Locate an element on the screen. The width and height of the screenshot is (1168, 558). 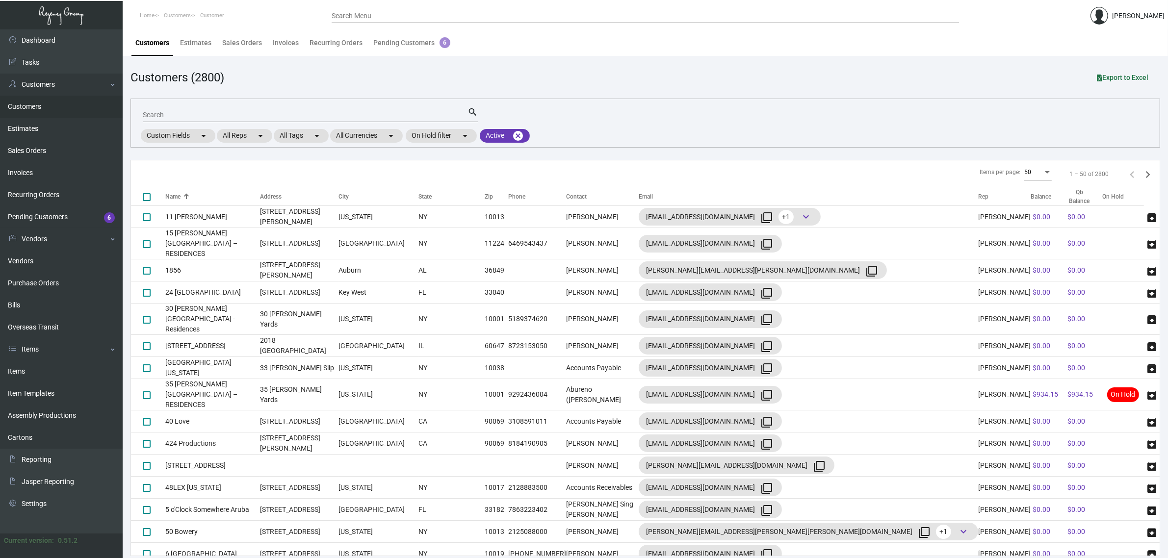
span: Customers is located at coordinates (177, 15).